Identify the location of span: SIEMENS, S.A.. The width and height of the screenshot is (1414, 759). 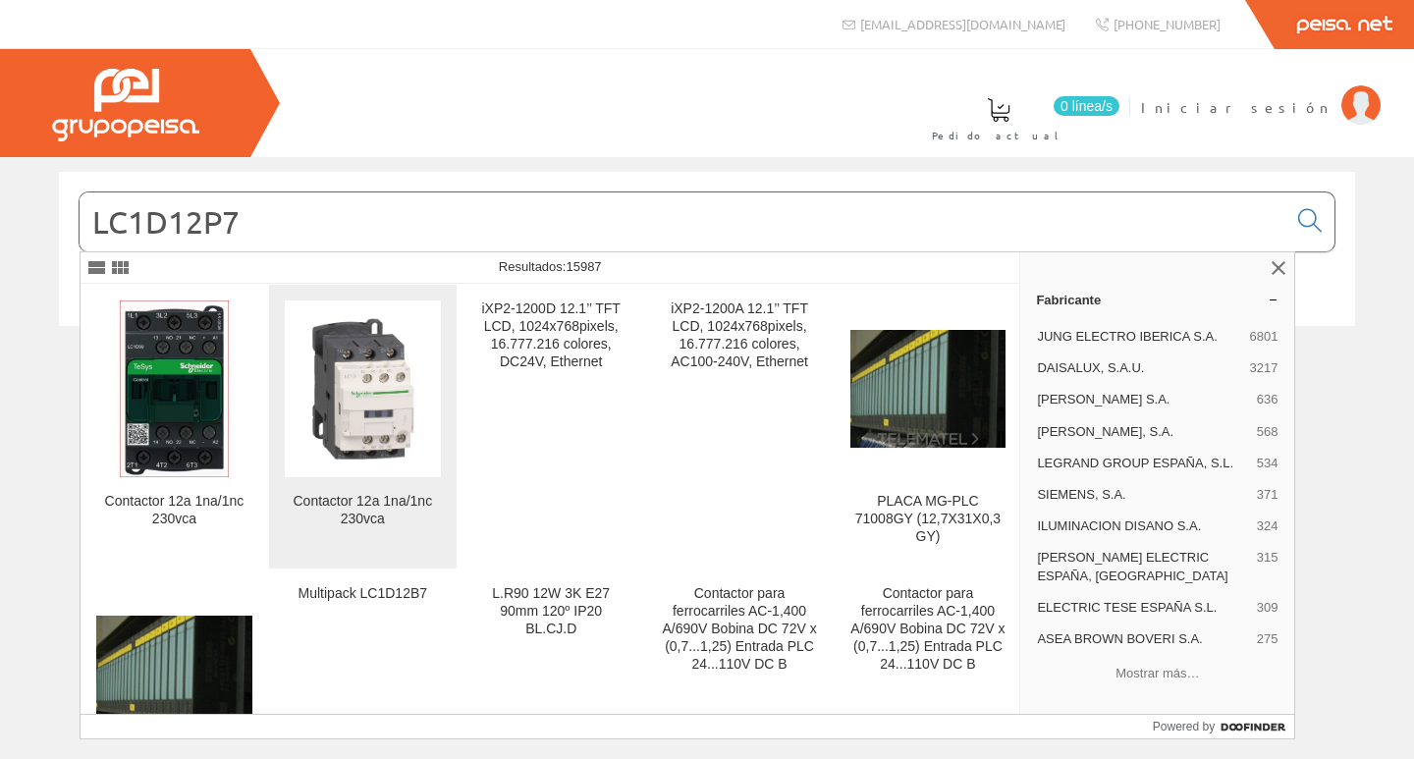
(1142, 495).